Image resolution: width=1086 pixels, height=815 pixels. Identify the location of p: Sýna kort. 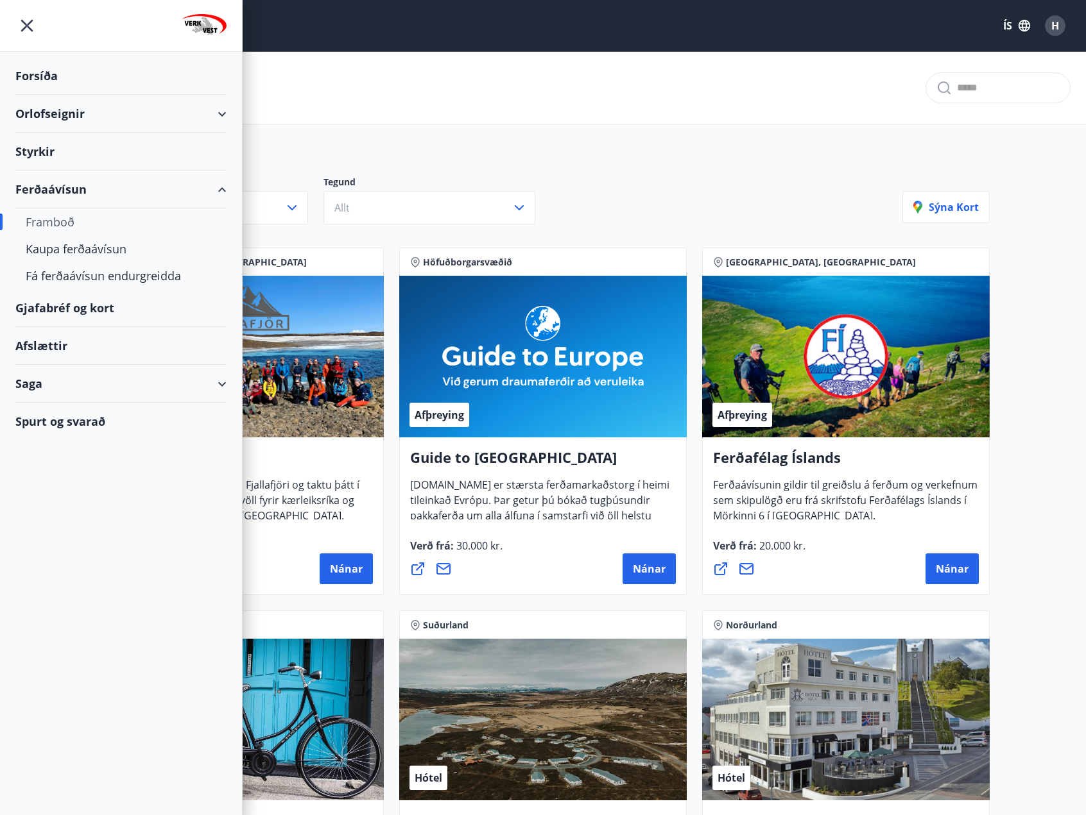
(946, 207).